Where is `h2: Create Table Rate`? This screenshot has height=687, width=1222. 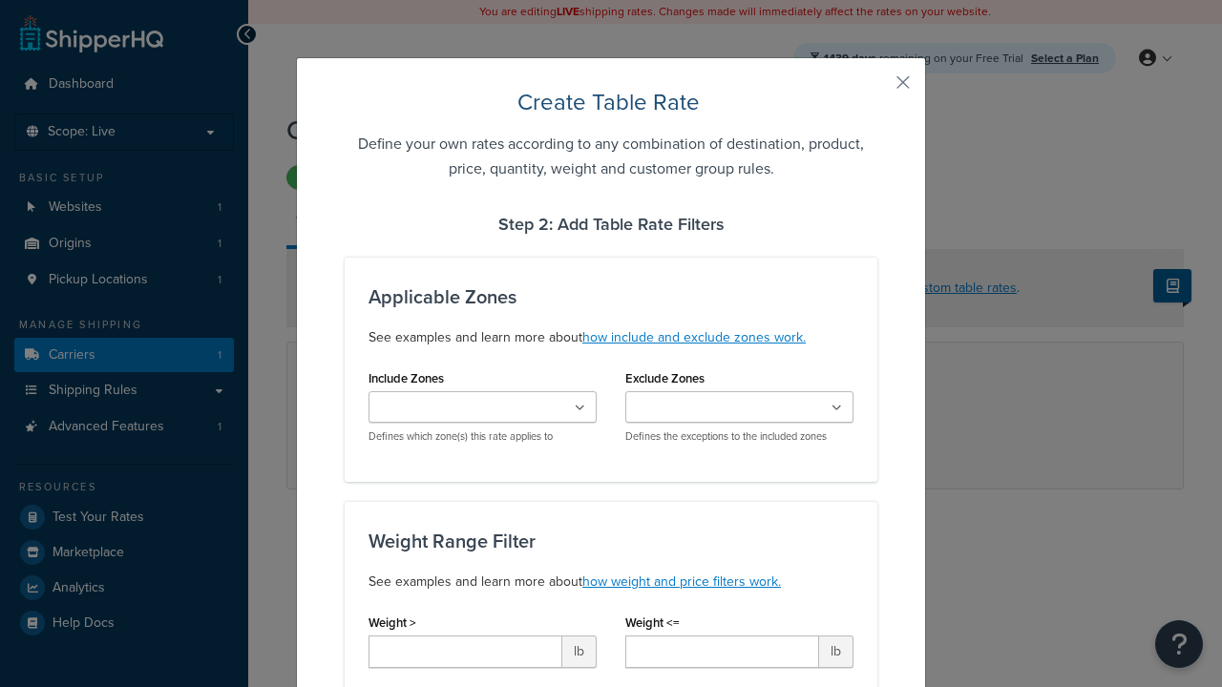
h2: Create Table Rate is located at coordinates (611, 102).